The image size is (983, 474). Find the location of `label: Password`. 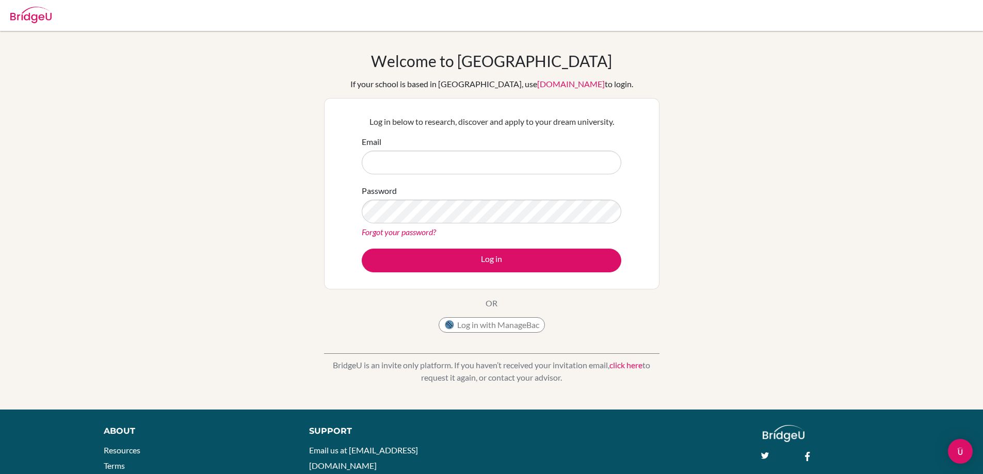

label: Password is located at coordinates (379, 191).